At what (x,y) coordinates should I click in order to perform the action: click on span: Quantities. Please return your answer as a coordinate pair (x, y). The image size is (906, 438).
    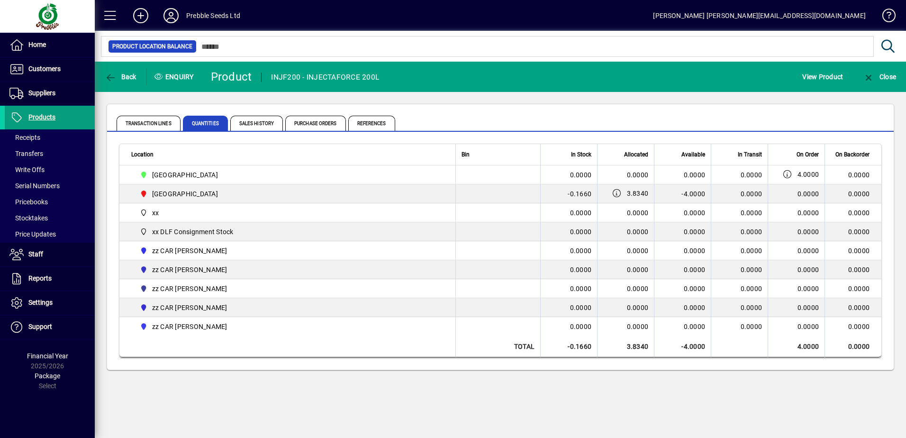
    Looking at the image, I should click on (205, 123).